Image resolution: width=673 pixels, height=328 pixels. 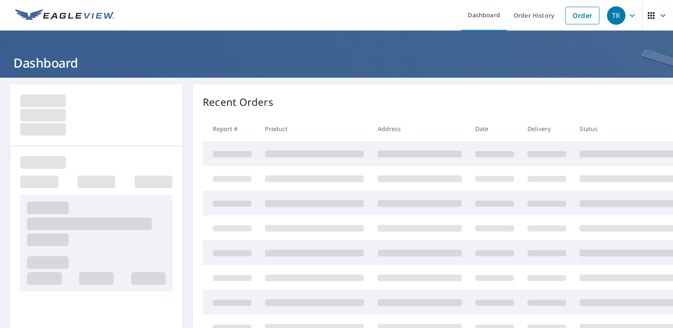 I want to click on th: Report #, so click(x=230, y=129).